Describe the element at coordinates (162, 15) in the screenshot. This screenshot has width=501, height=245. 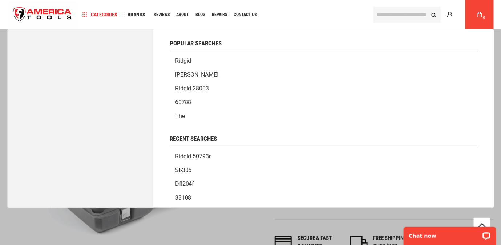
I see `a: Reviews` at that location.